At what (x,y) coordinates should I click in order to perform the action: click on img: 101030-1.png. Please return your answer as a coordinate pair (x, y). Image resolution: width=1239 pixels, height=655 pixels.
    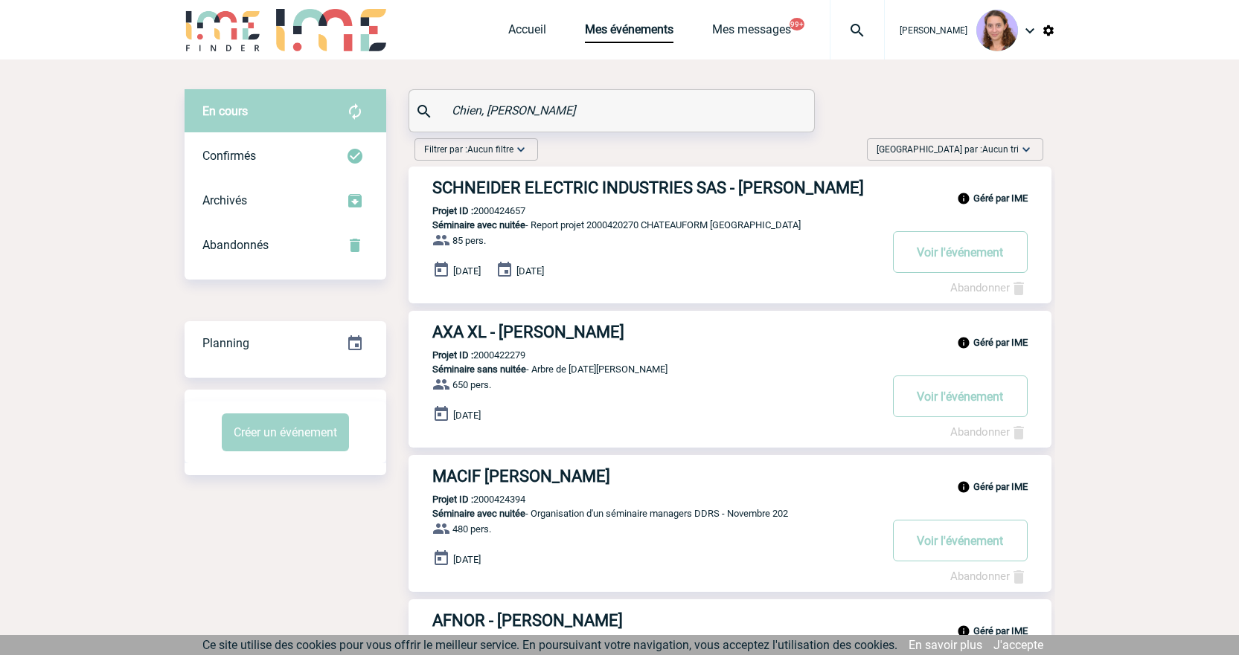
    Looking at the image, I should click on (997, 30).